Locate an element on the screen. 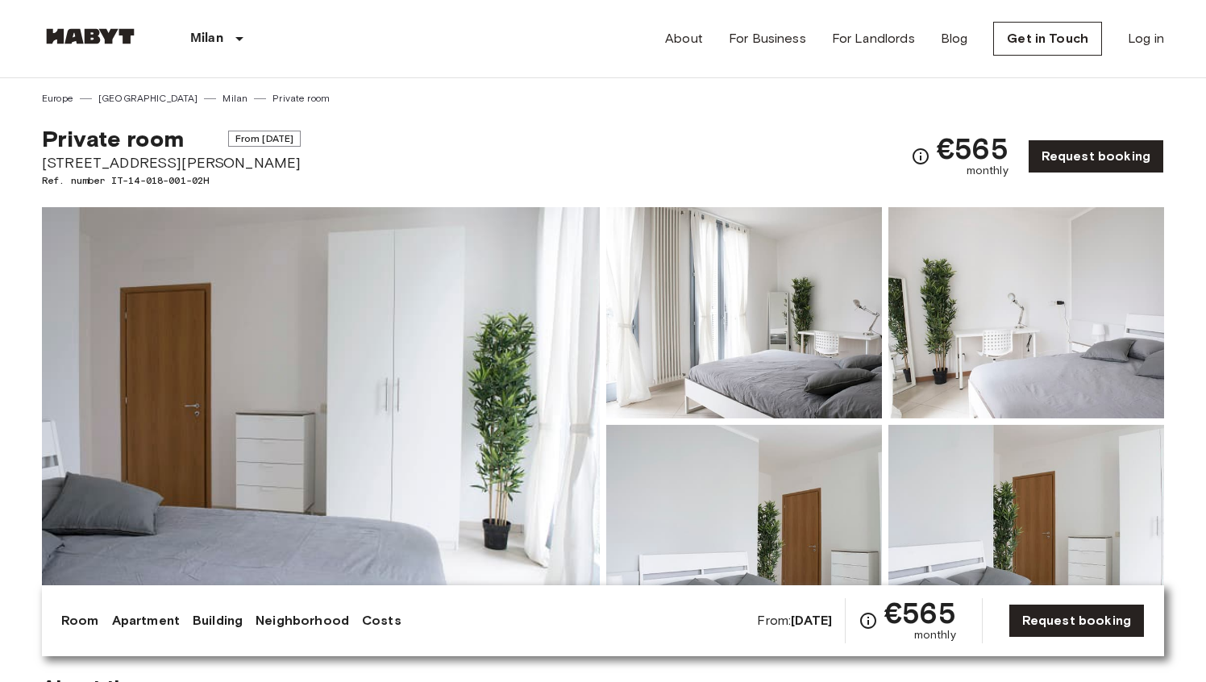 The width and height of the screenshot is (1206, 682). a: Costs is located at coordinates (381, 621).